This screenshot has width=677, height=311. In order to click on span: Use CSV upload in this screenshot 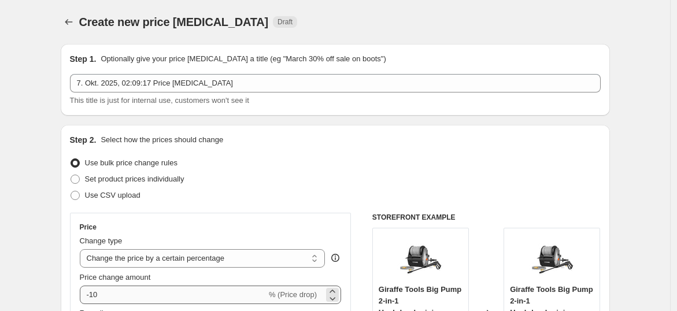, I will do `click(113, 195)`.